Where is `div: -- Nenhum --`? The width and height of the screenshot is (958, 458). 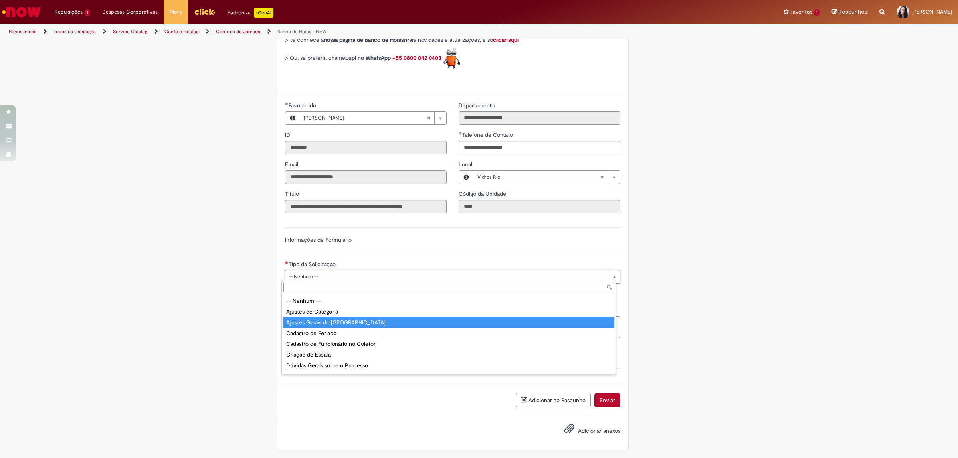
div: -- Nenhum -- is located at coordinates (449, 301).